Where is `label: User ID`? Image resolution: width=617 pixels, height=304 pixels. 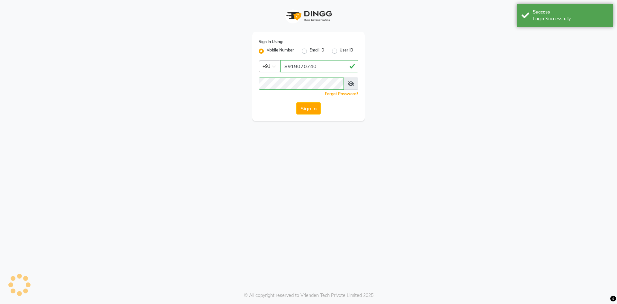 label: User ID is located at coordinates (346, 51).